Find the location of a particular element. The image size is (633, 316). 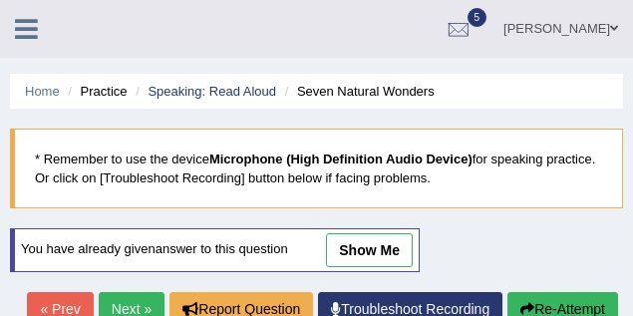

b: Microphone (High Definition Audio Device) is located at coordinates (341, 159).